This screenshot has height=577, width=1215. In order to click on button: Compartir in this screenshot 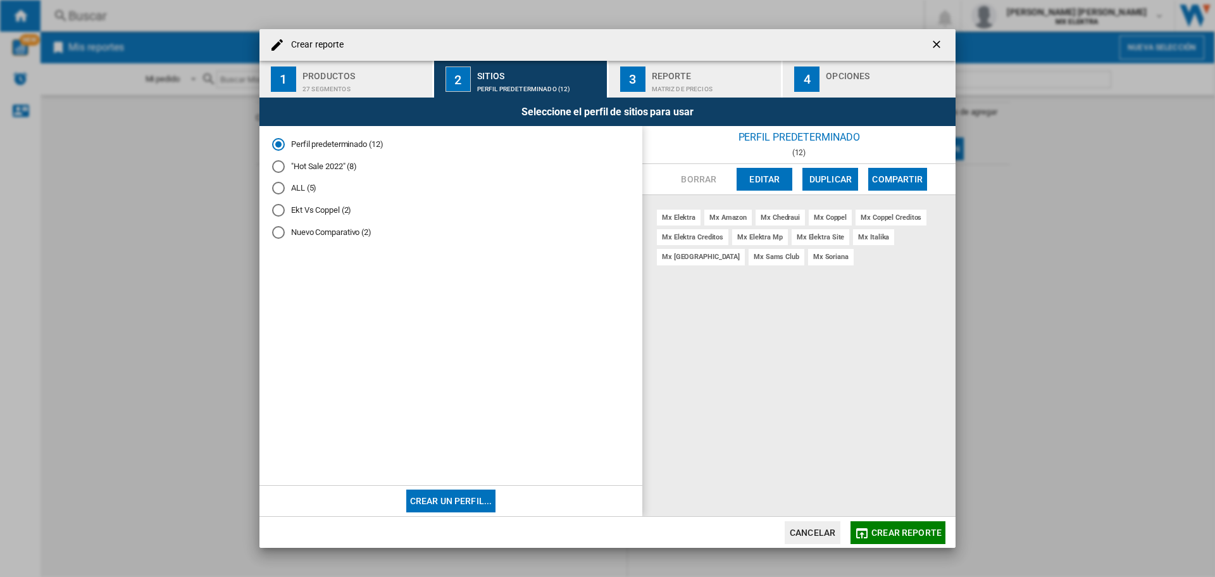, I will do `click(897, 179)`.